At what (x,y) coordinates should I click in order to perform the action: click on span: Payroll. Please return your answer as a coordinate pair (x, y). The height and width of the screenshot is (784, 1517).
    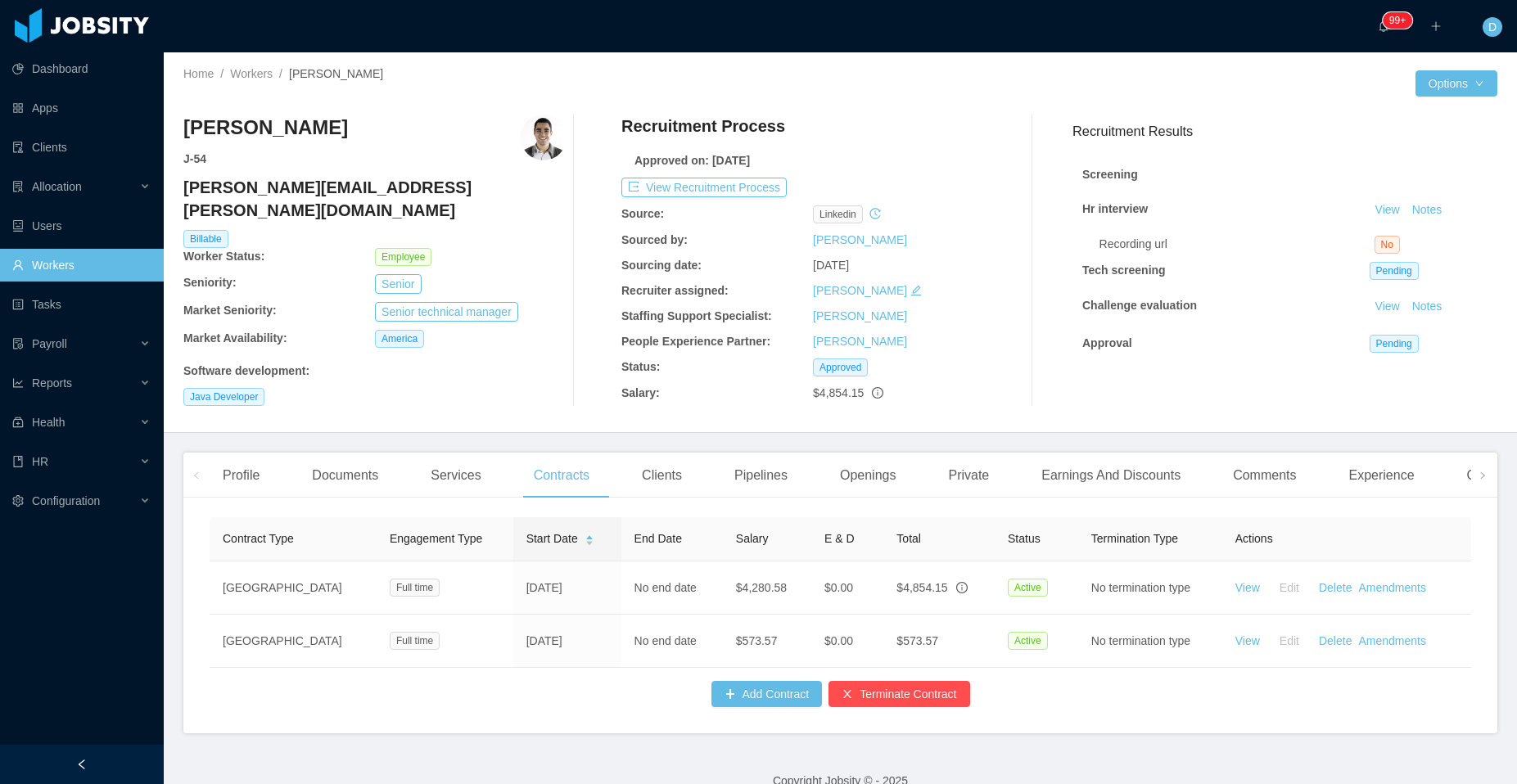
    Looking at the image, I should click on (49, 343).